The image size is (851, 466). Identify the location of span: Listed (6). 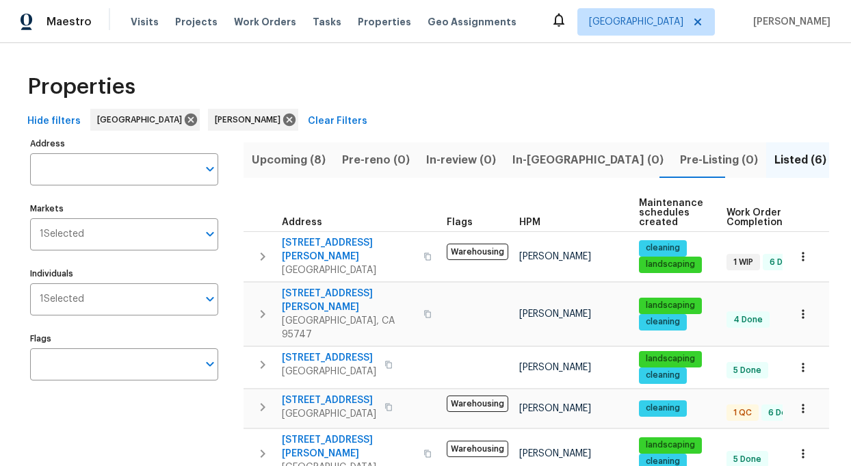
(800, 160).